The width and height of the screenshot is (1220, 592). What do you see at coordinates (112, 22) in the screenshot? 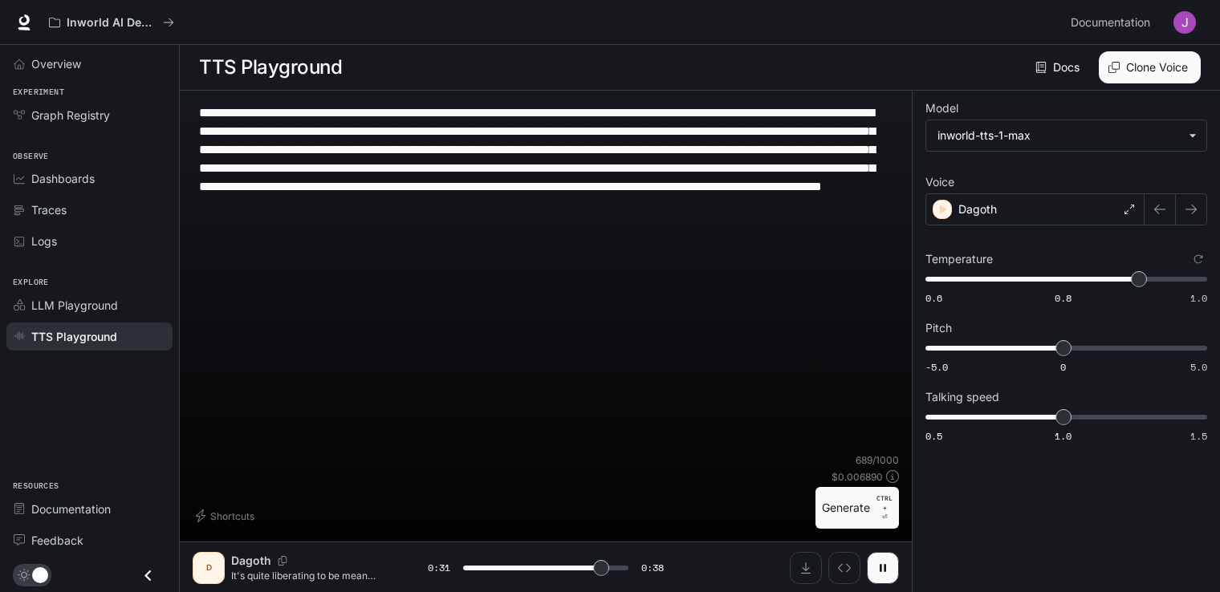
I see `button: All workspaces` at bounding box center [112, 22].